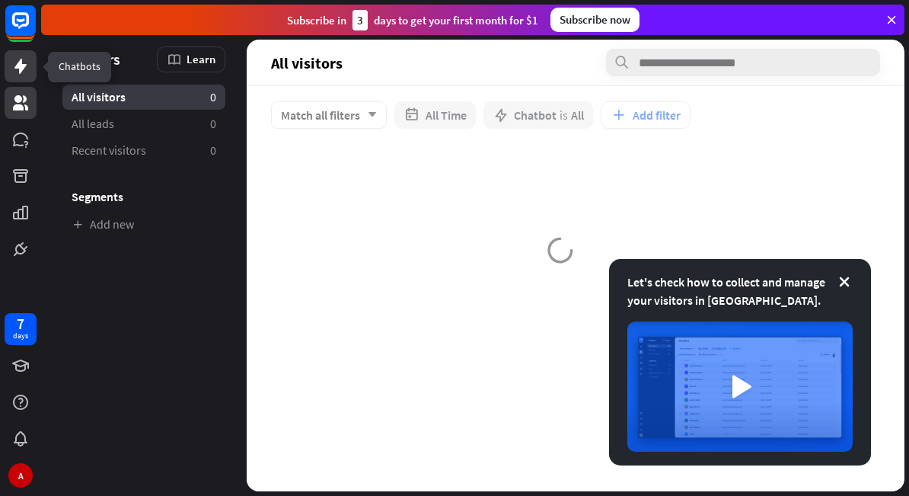  I want to click on a: Add new, so click(144, 224).